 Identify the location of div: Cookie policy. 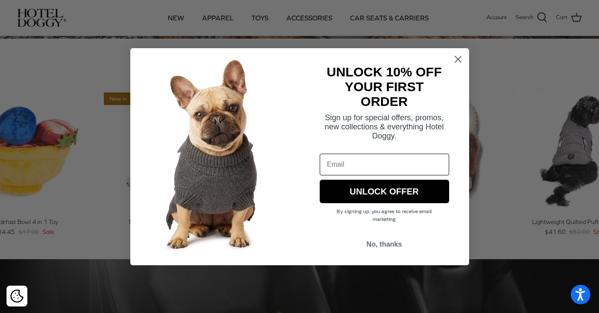
(17, 296).